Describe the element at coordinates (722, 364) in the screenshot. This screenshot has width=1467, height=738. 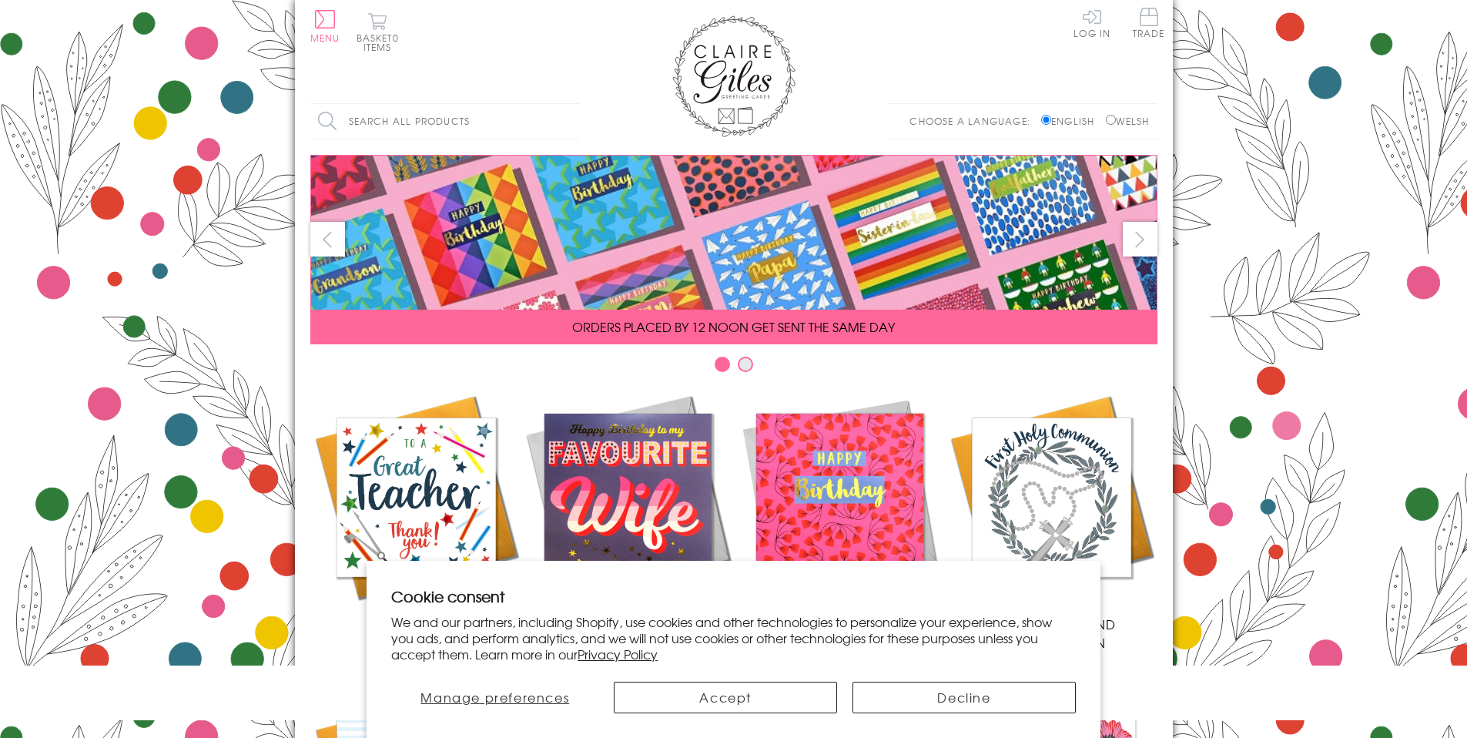
I see `button: Carousel Page 1 (Current Slide)` at that location.